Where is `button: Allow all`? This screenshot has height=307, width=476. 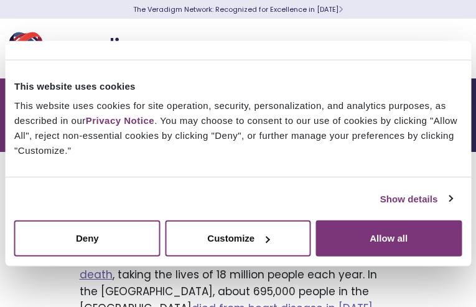 button: Allow all is located at coordinates (388, 238).